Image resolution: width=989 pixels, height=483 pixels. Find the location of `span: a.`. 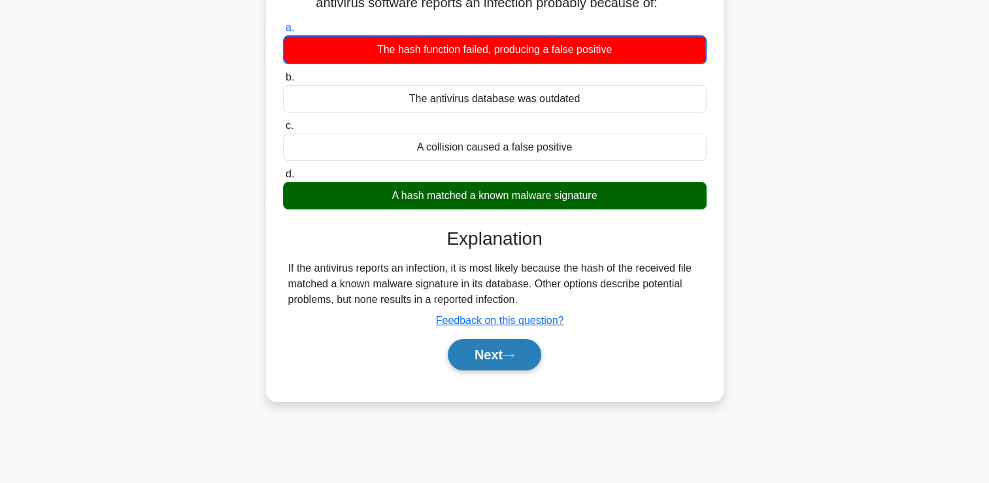

span: a. is located at coordinates (290, 27).